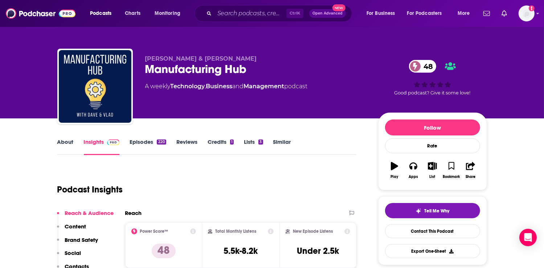 Image resolution: width=544 pixels, height=268 pixels. Describe the element at coordinates (433, 231) in the screenshot. I see `a: Contact This Podcast` at that location.